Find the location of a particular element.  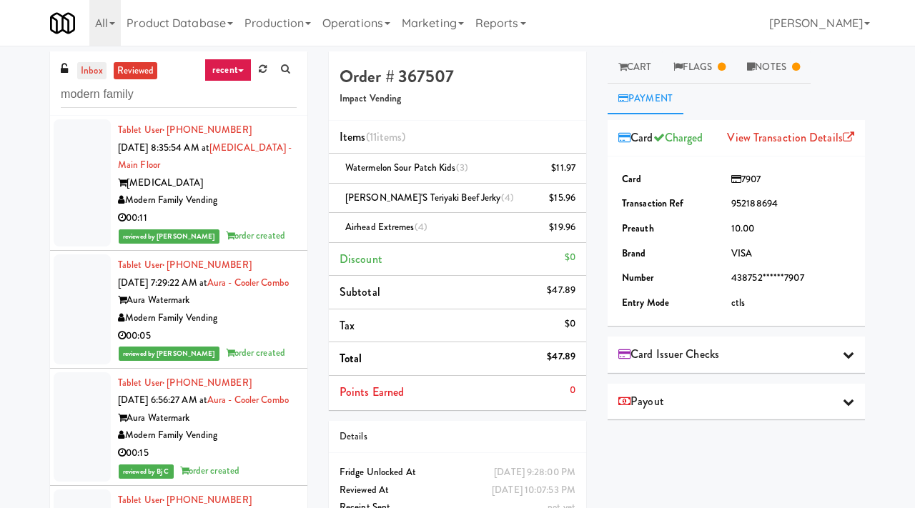

div: 00:05 is located at coordinates (207, 336).